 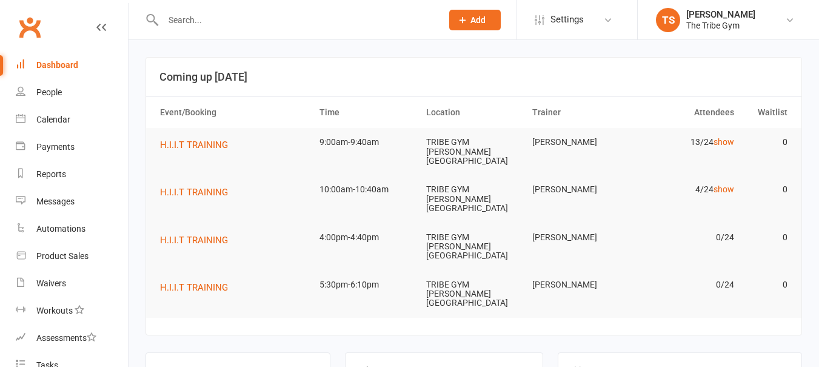 What do you see at coordinates (72, 283) in the screenshot?
I see `a: Waivers` at bounding box center [72, 283].